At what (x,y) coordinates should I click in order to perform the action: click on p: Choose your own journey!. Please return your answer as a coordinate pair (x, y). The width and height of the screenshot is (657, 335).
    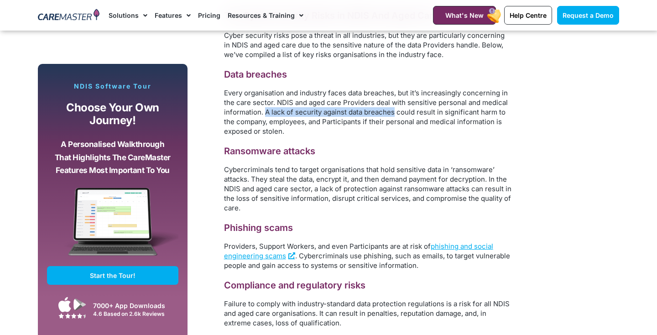
    Looking at the image, I should click on (113, 114).